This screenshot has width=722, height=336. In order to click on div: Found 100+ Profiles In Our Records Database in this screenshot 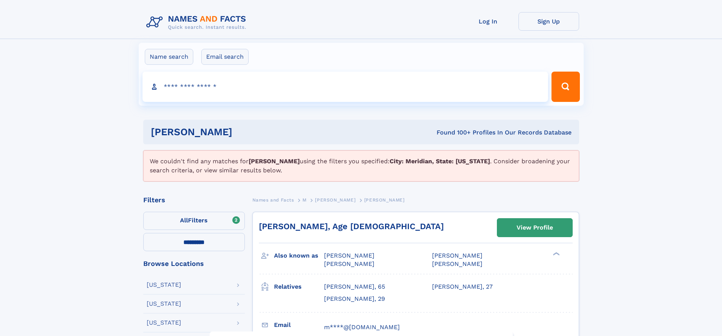, I will do `click(453, 133)`.